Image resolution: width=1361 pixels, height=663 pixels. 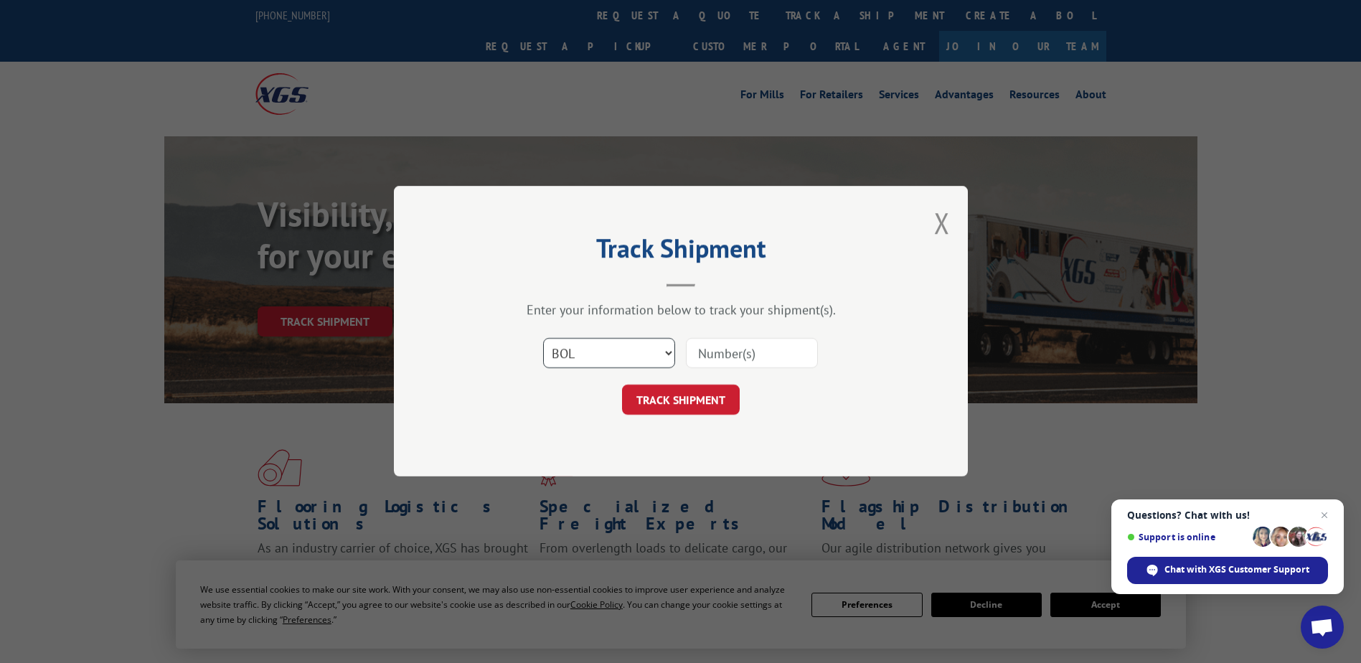 What do you see at coordinates (681, 400) in the screenshot?
I see `button: TRACK SHIPMENT` at bounding box center [681, 400].